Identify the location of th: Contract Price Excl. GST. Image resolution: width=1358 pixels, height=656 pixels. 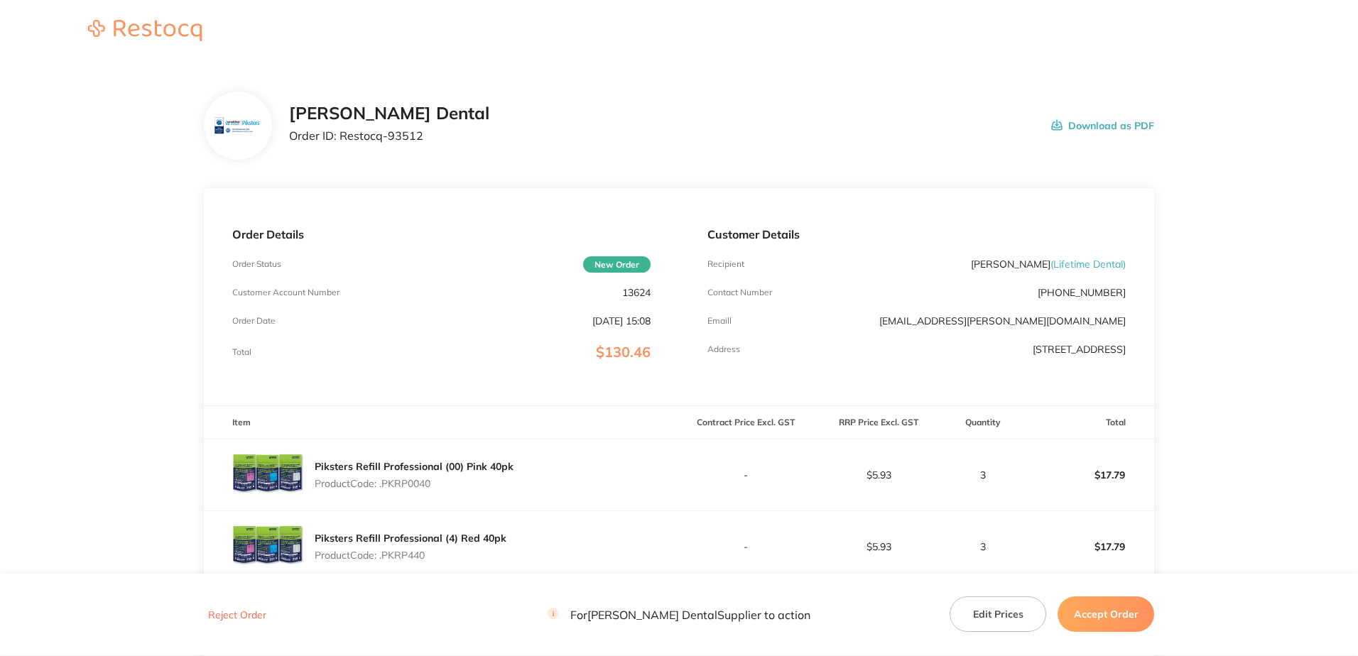
(745, 423).